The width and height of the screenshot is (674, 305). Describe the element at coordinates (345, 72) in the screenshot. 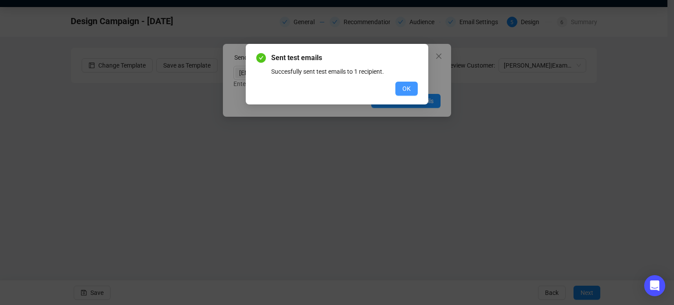

I see `div: Succesfully sent test emails to 1 recipient.` at that location.